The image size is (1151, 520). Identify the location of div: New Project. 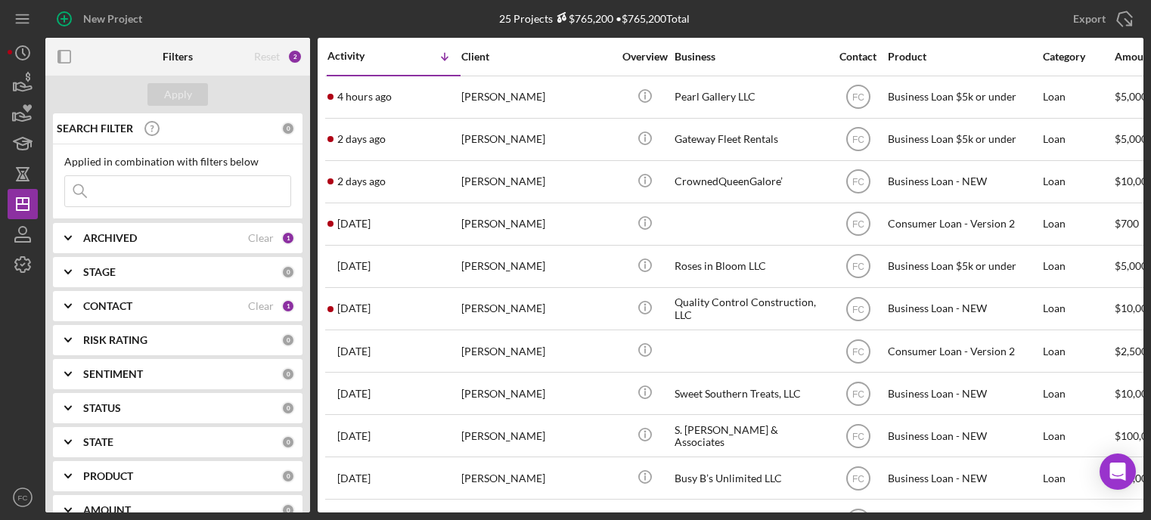
(113, 19).